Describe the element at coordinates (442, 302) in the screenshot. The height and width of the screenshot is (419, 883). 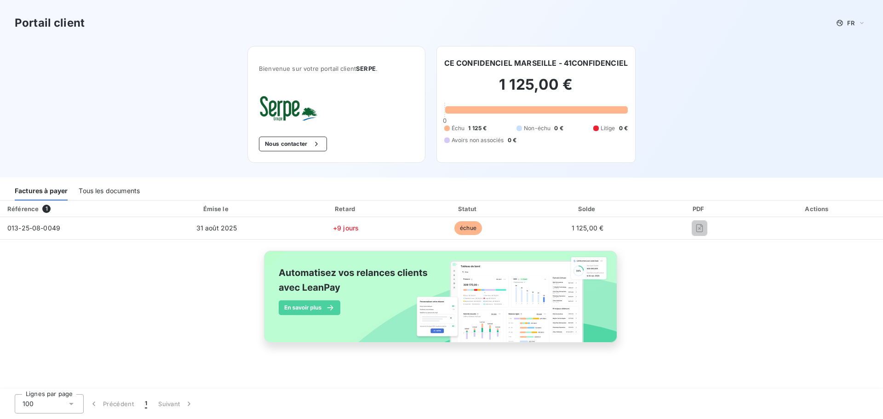
I see `img: banner` at that location.